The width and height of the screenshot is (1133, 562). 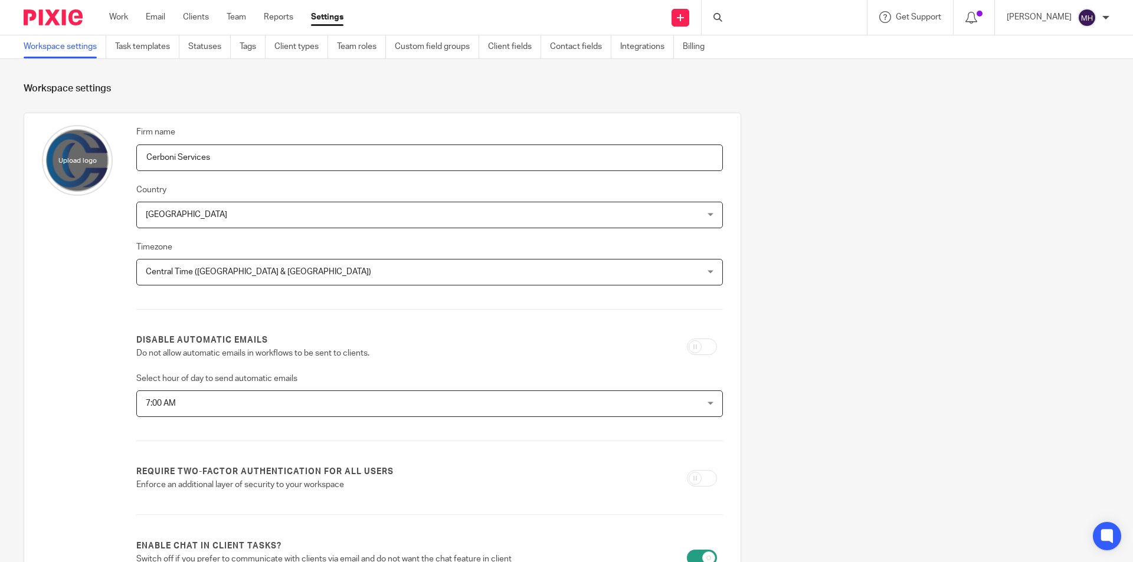 I want to click on label: Disable automatic emails, so click(x=202, y=340).